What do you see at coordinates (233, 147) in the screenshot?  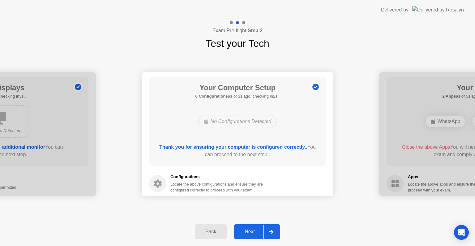 I see `b: Thank you for ensuring your computer is configured correctly..` at bounding box center [233, 147].